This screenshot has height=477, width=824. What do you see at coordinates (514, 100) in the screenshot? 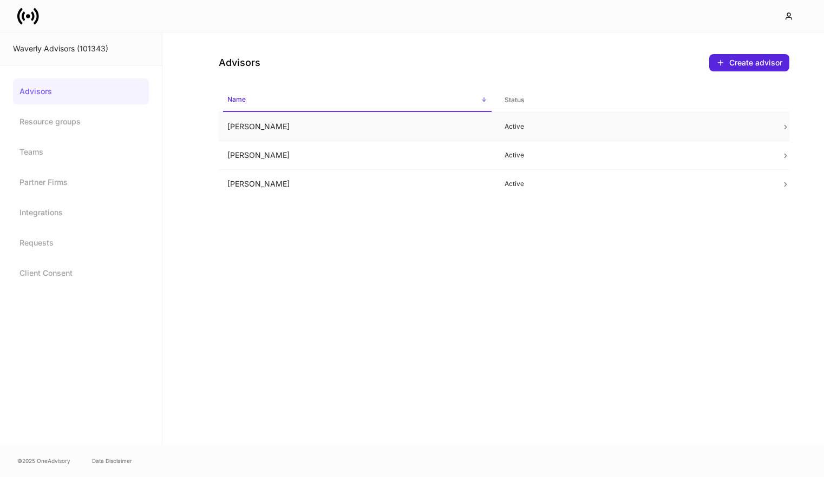
I see `h6: Status` at bounding box center [514, 100].